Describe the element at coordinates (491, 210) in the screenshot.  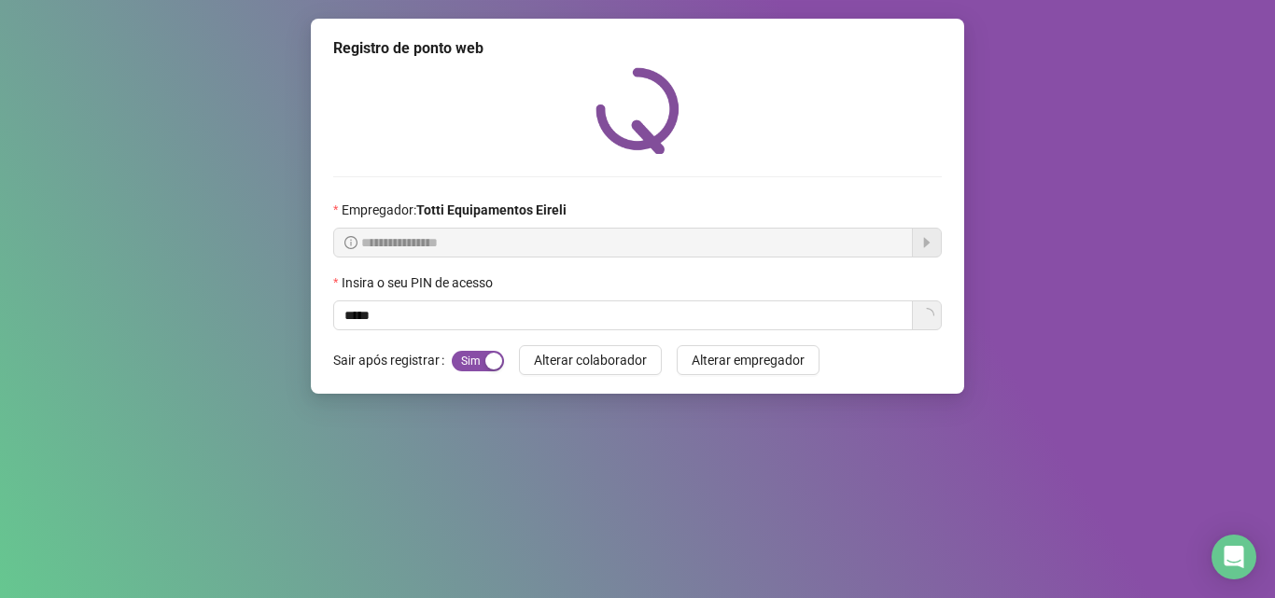
I see `strong: Totti Equipamentos Eireli` at that location.